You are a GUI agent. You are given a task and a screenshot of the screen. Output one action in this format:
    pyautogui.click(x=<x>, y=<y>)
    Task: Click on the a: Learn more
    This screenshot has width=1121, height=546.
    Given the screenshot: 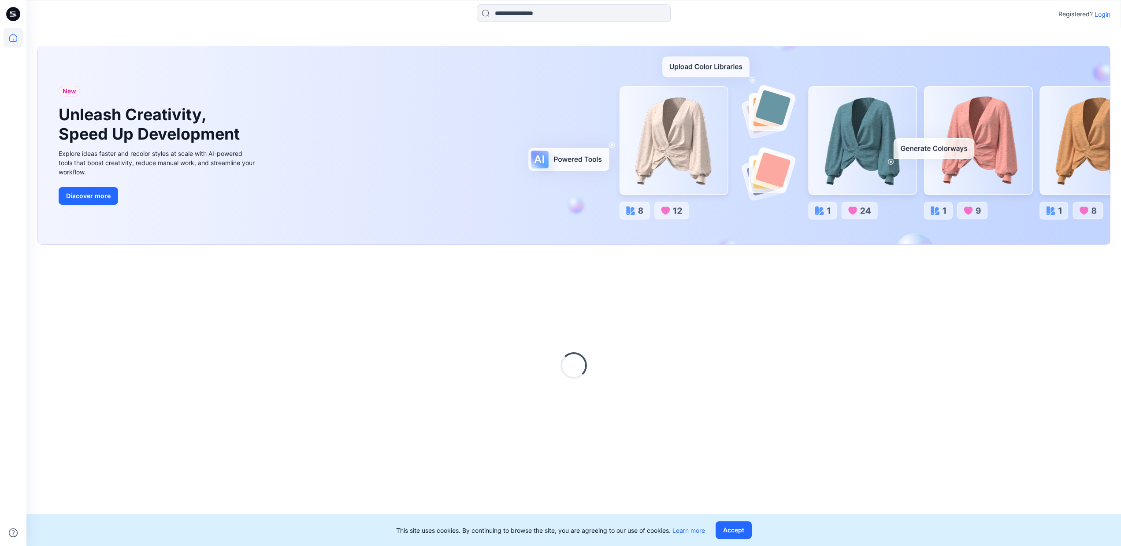 What is the action you would take?
    pyautogui.click(x=688, y=530)
    